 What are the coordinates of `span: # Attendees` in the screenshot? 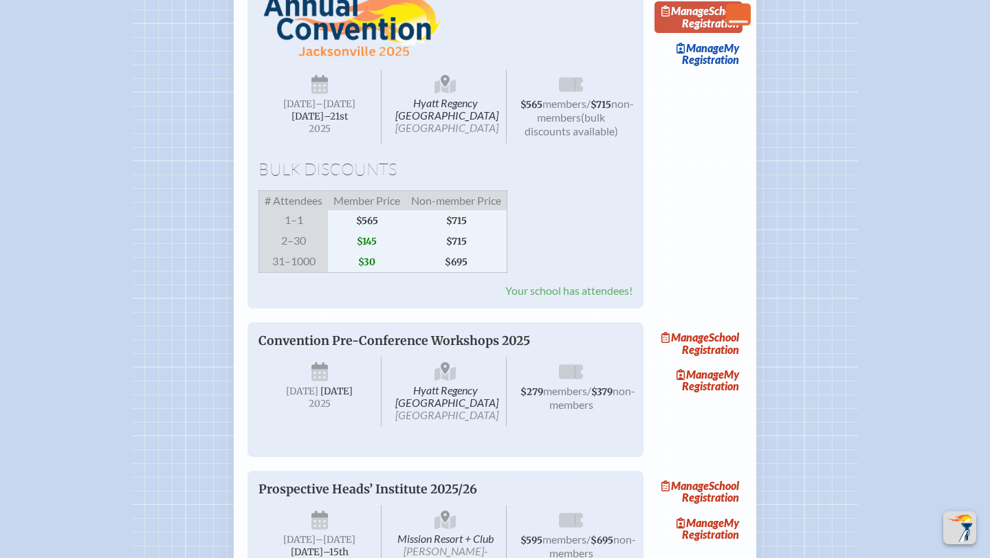 It's located at (294, 200).